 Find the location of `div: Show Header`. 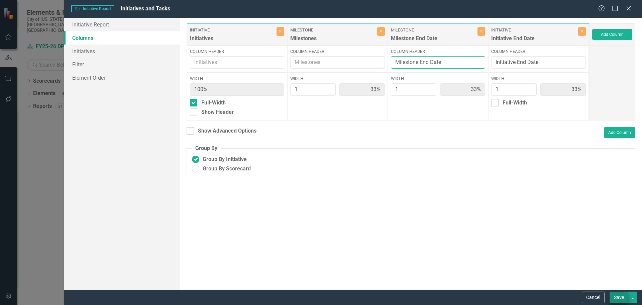

div: Show Header is located at coordinates (217, 112).